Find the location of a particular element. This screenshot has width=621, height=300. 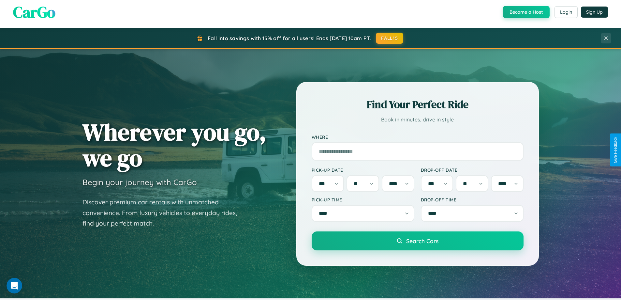

button: Login is located at coordinates (566, 12).